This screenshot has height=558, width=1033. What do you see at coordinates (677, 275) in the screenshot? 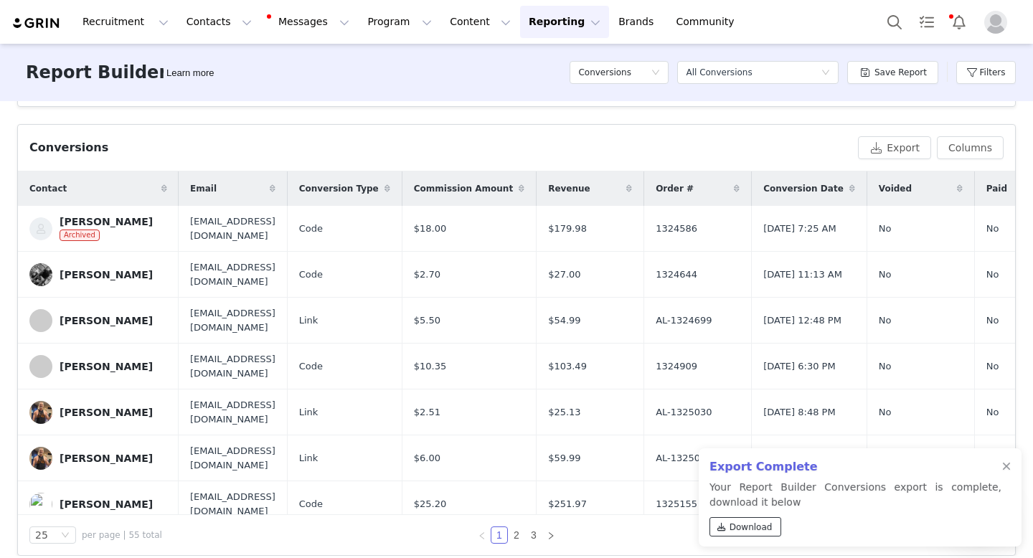
I see `span: 1324644` at bounding box center [677, 275].